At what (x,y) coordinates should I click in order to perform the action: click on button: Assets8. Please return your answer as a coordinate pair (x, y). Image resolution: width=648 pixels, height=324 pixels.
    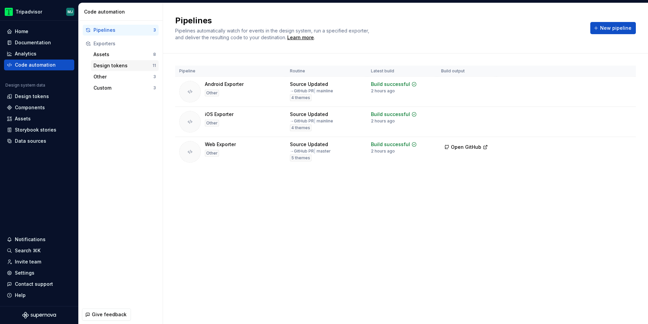
    Looking at the image, I should click on (125, 54).